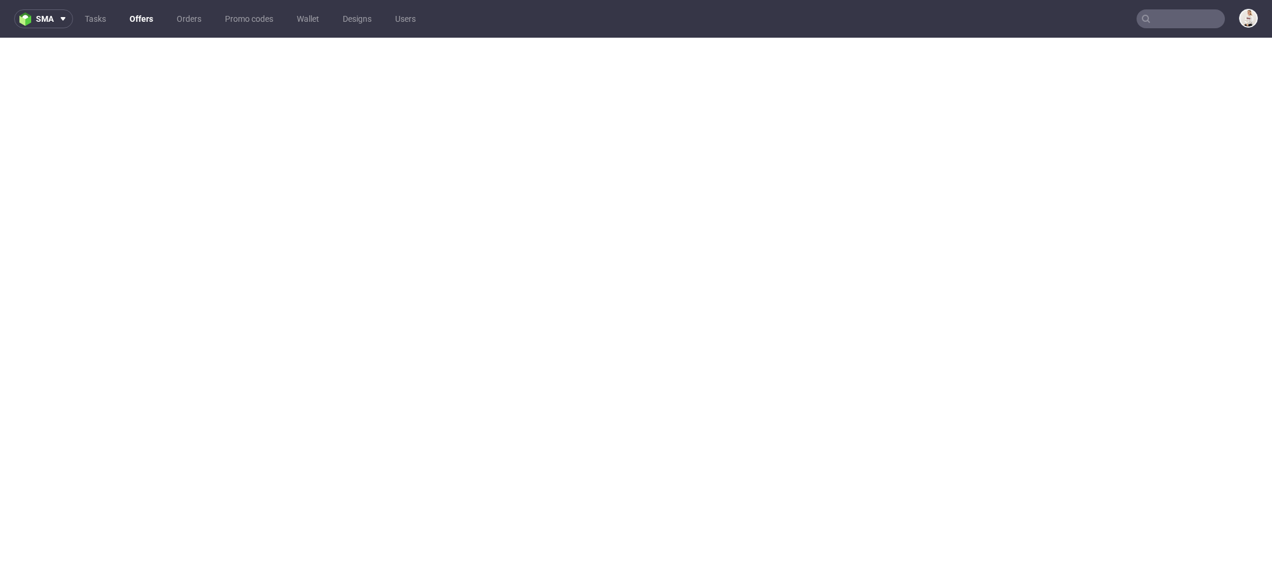 The image size is (1272, 587). Describe the element at coordinates (45, 19) in the screenshot. I see `span: sma` at that location.